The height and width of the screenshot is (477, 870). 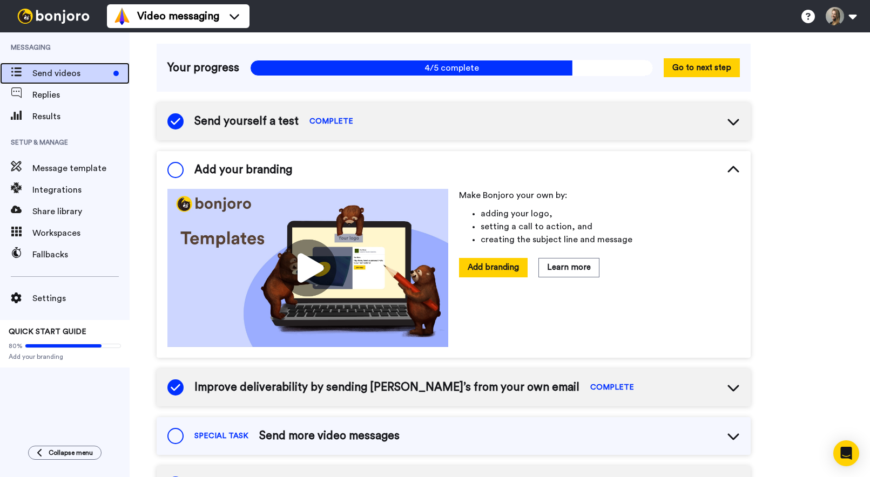 I want to click on button: Add branding, so click(x=493, y=267).